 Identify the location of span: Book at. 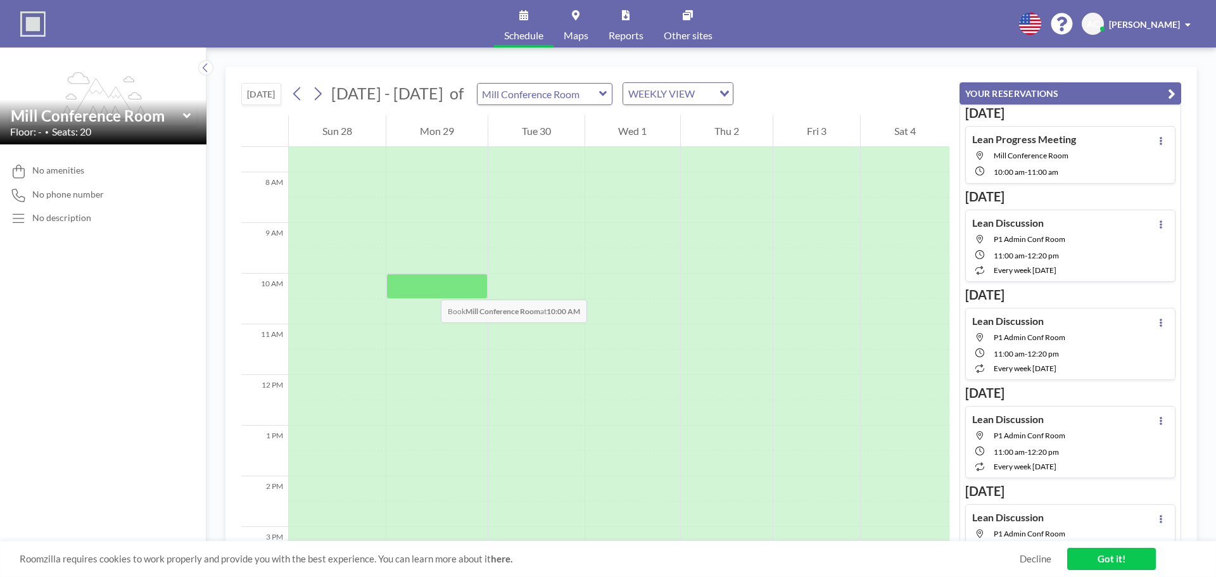
(513, 311).